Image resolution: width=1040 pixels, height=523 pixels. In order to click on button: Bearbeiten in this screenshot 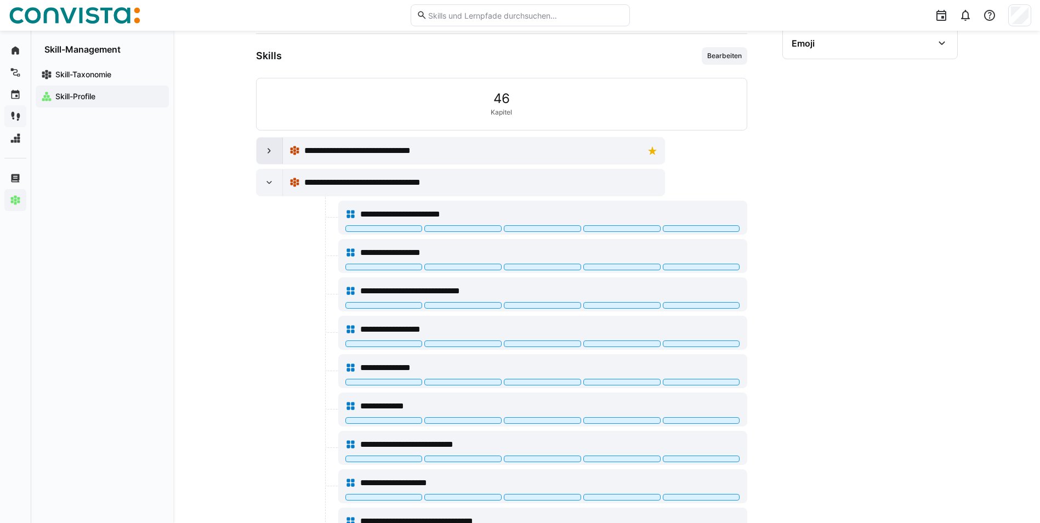, I will do `click(724, 56)`.